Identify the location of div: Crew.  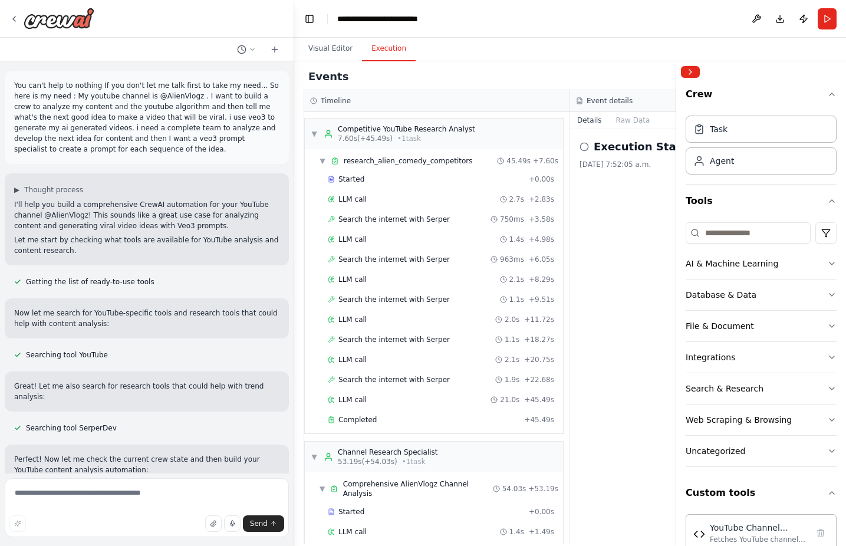
(761, 147).